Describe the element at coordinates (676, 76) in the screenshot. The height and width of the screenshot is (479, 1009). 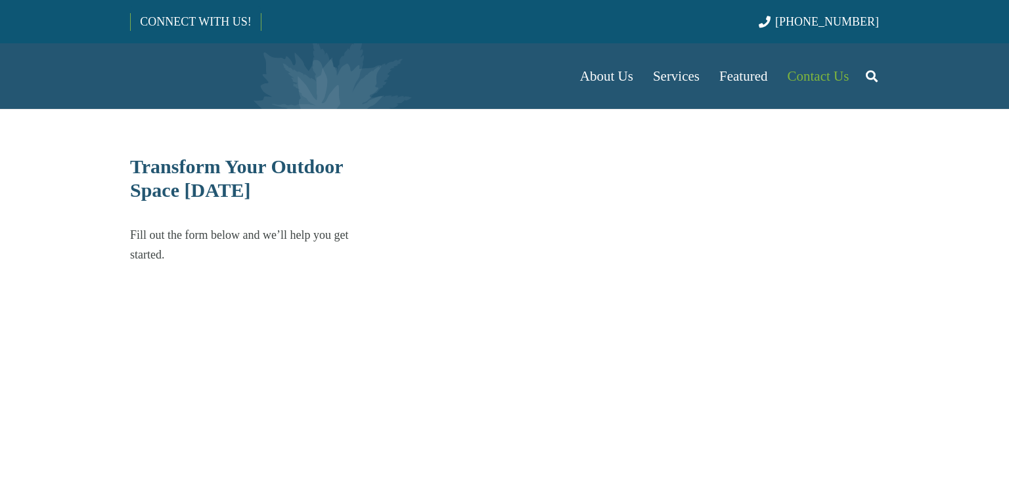
I see `a: Services` at that location.